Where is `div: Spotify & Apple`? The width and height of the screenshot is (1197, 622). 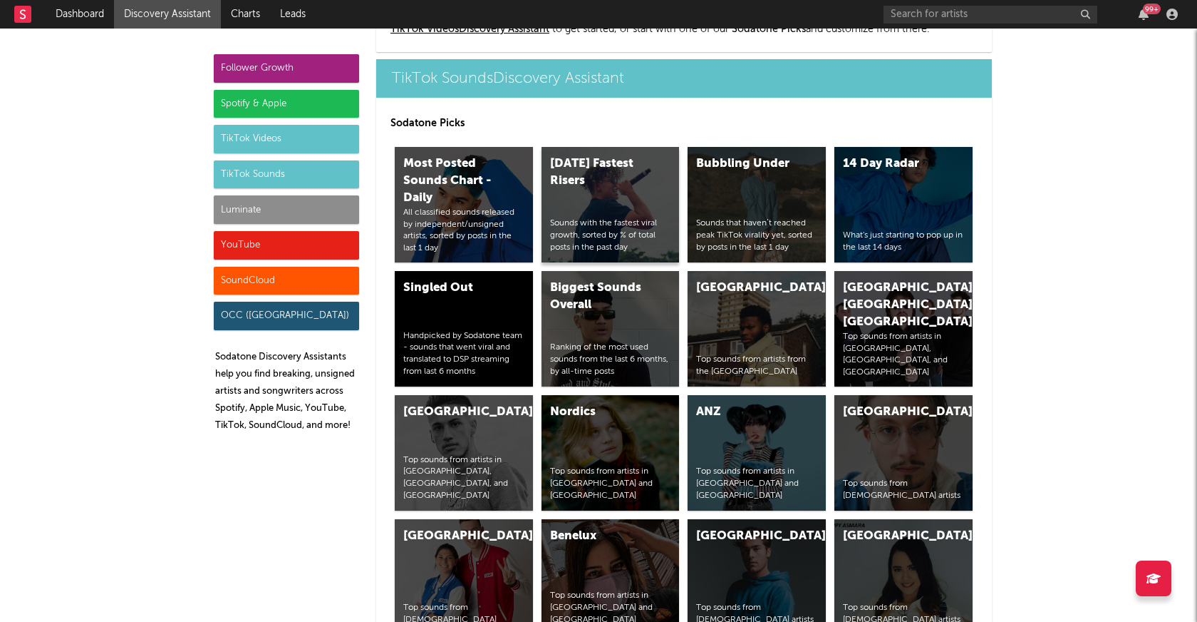
div: Spotify & Apple is located at coordinates (287, 104).